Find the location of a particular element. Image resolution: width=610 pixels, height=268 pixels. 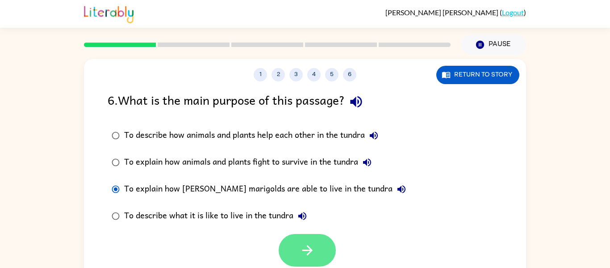

div: To describe what it is like to live in the tundra is located at coordinates (218, 216).